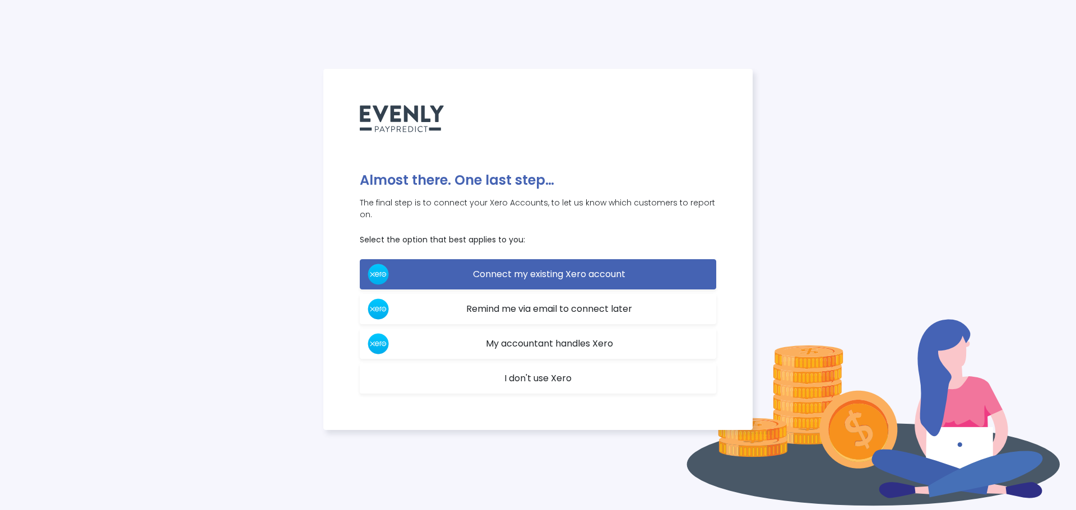  Describe the element at coordinates (538, 378) in the screenshot. I see `span: I don't use Xero` at that location.